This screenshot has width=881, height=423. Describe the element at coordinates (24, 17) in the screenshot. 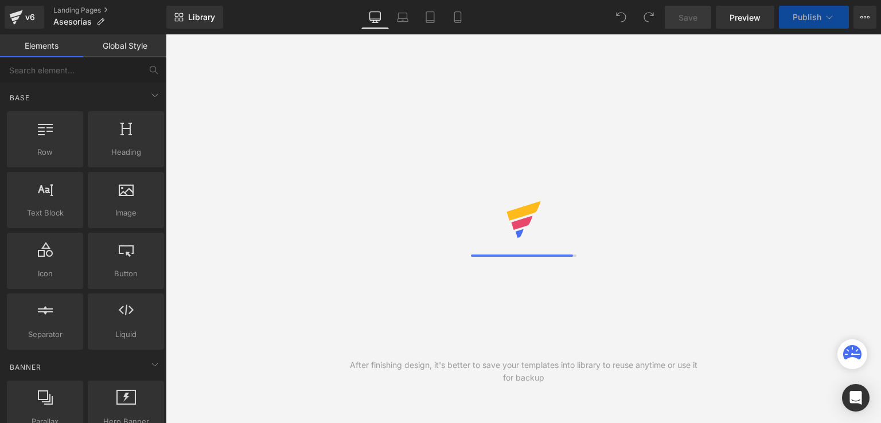

I see `a: v6` at that location.